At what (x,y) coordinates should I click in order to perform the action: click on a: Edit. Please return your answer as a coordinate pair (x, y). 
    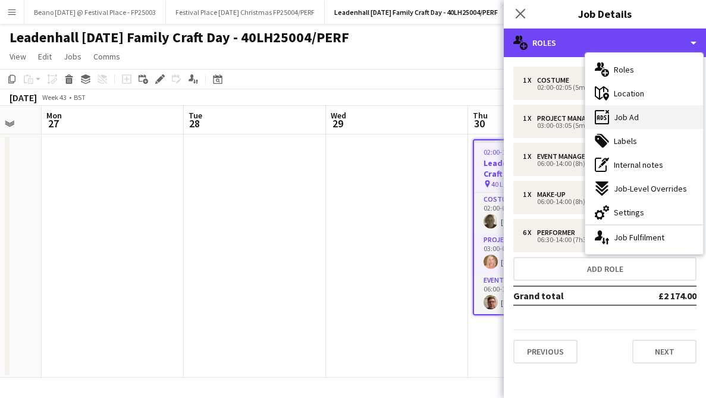
    Looking at the image, I should click on (45, 57).